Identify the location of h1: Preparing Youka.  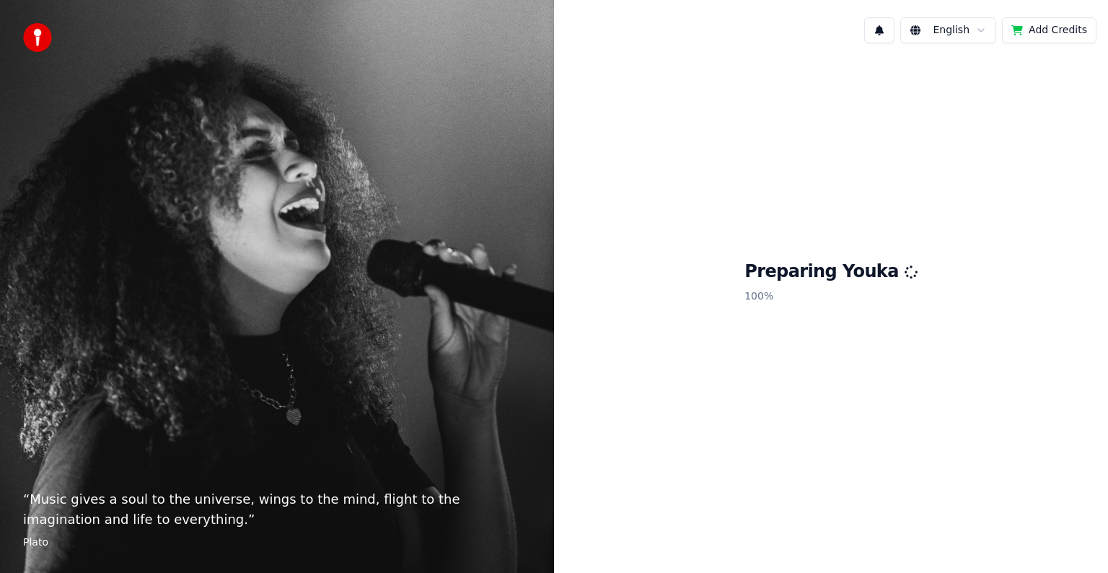
(831, 272).